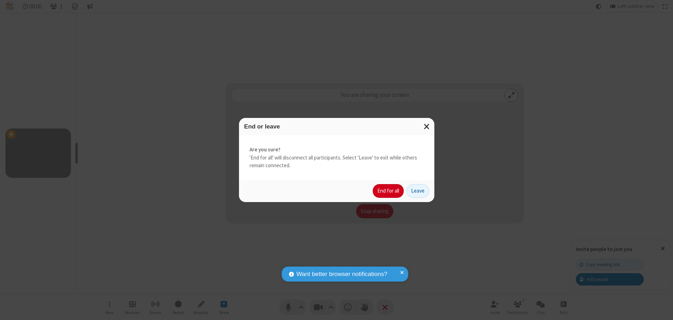 The height and width of the screenshot is (320, 673). What do you see at coordinates (342, 274) in the screenshot?
I see `span: Want better browser notifications?` at bounding box center [342, 274].